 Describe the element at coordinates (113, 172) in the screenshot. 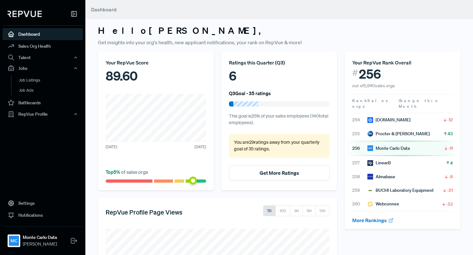

I see `span: Top 5 %` at that location.